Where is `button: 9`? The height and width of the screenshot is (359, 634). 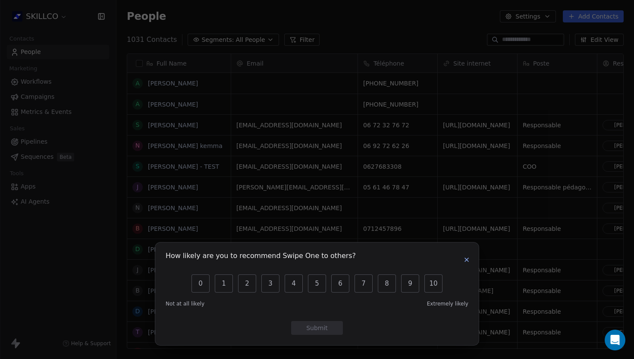
button: 9 is located at coordinates (410, 283).